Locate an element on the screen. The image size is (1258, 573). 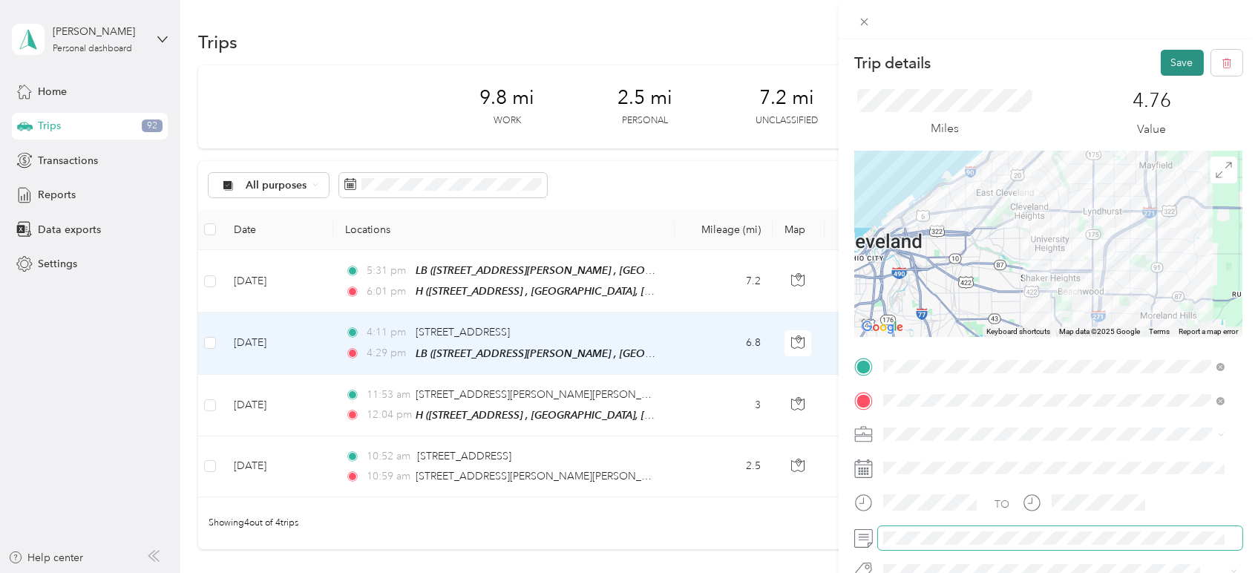
a: Report a map error is located at coordinates (1208, 331).